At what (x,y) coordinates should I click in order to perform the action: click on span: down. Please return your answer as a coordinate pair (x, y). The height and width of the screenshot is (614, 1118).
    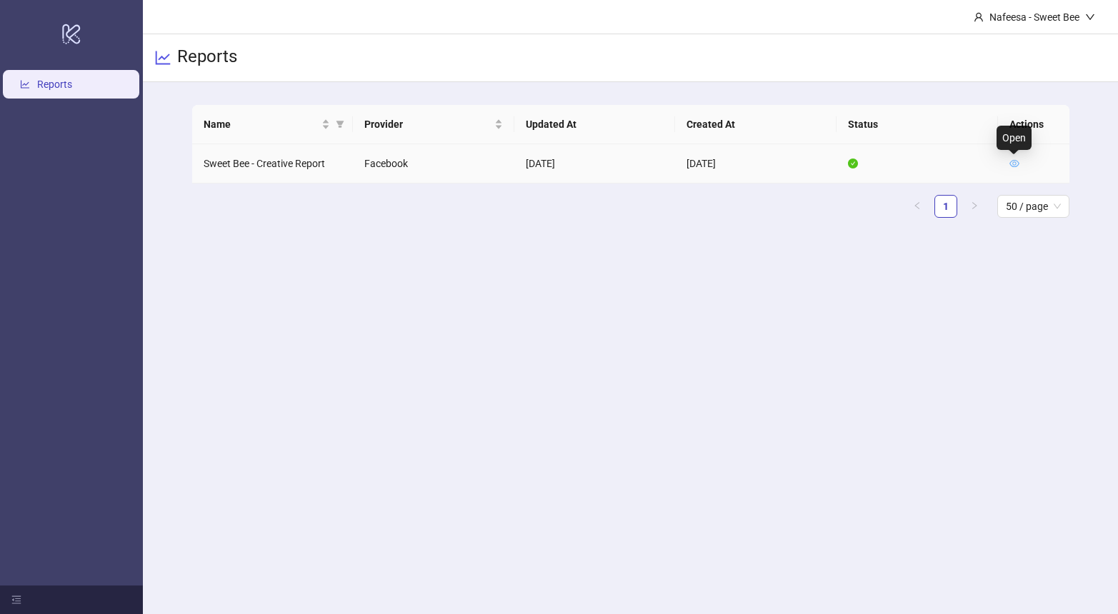
    Looking at the image, I should click on (1090, 17).